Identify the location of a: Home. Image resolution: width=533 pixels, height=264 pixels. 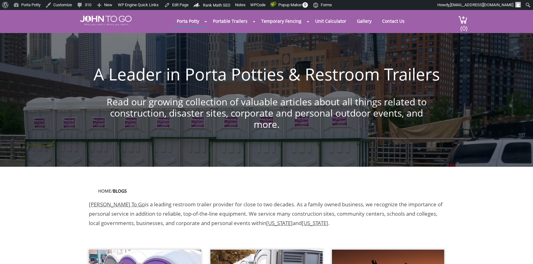
(105, 191).